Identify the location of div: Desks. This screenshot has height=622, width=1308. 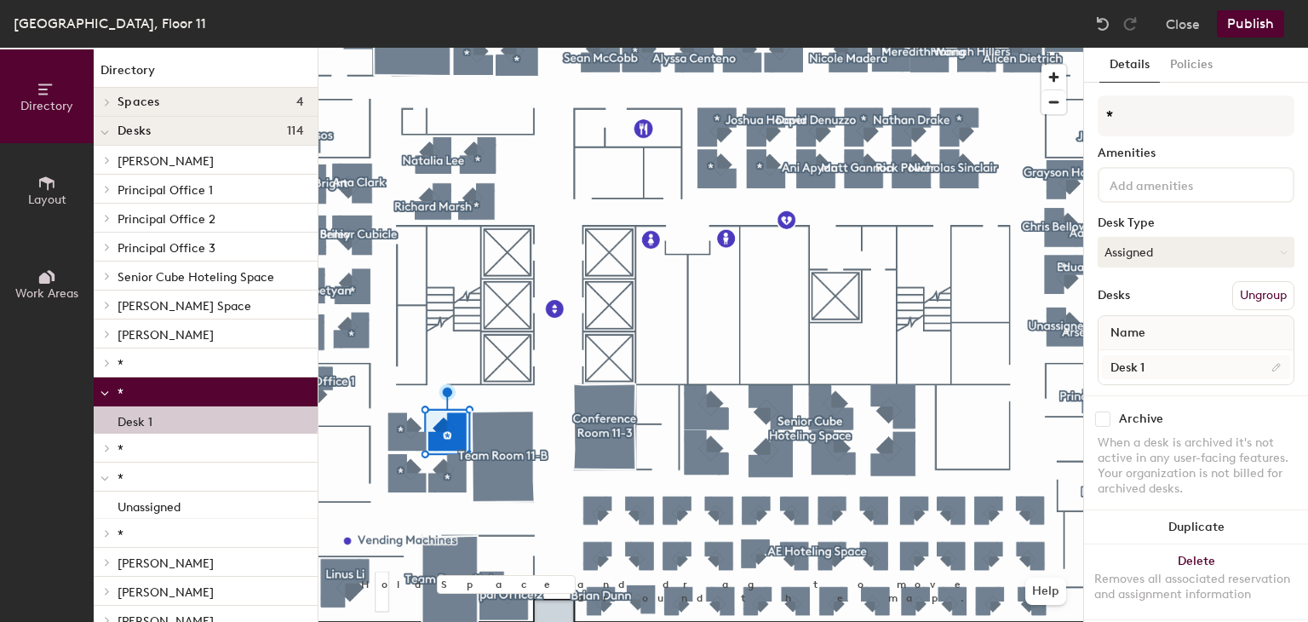
(1114, 295).